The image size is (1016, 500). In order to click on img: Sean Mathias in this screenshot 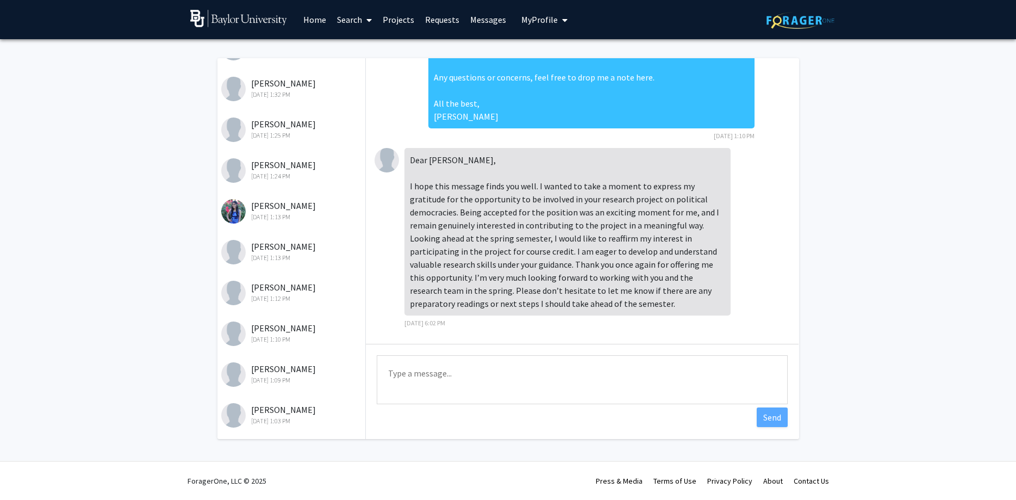, I will do `click(233, 89)`.